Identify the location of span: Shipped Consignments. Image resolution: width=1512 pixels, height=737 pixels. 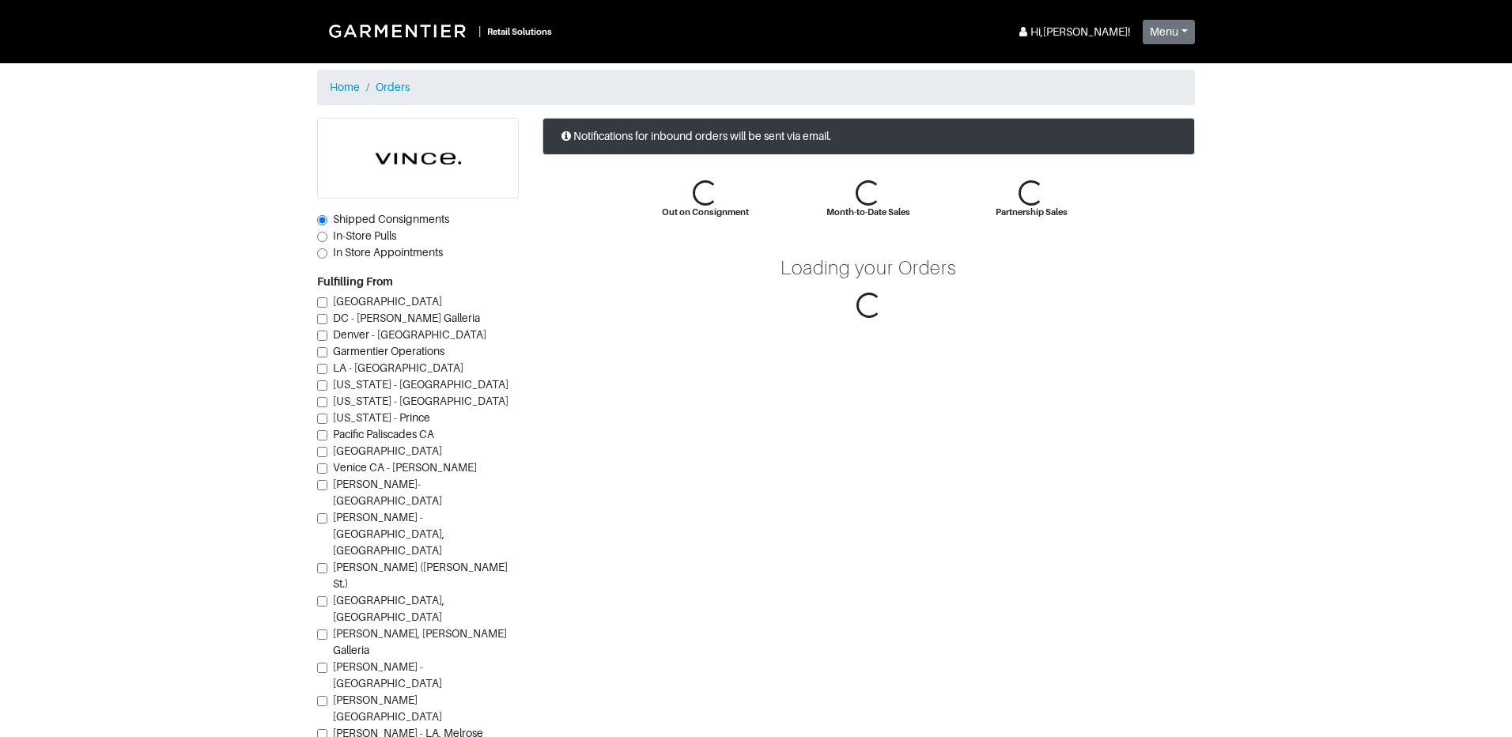
(391, 219).